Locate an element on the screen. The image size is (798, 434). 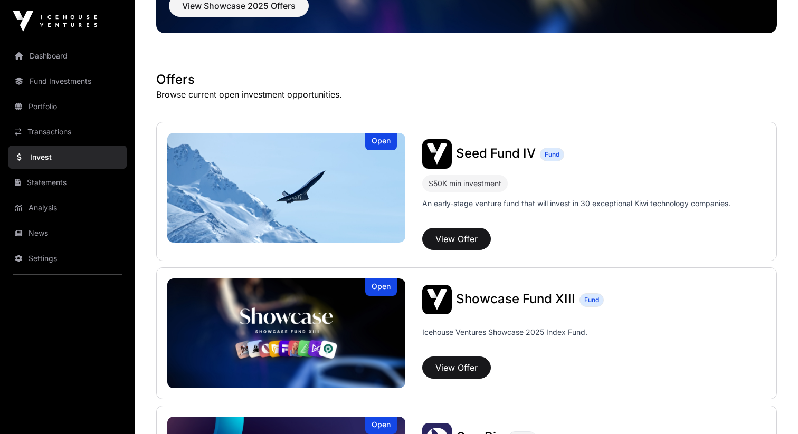
div: $50K min investment is located at coordinates (465, 184).